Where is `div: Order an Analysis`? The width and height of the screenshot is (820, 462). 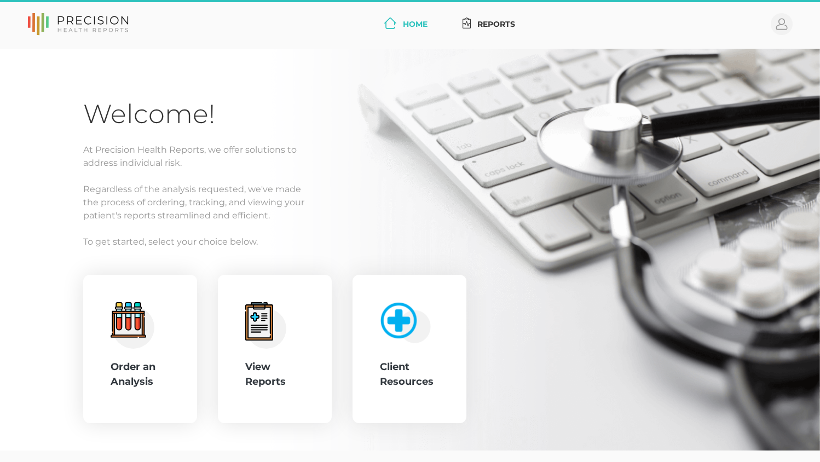 div: Order an Analysis is located at coordinates (140, 374).